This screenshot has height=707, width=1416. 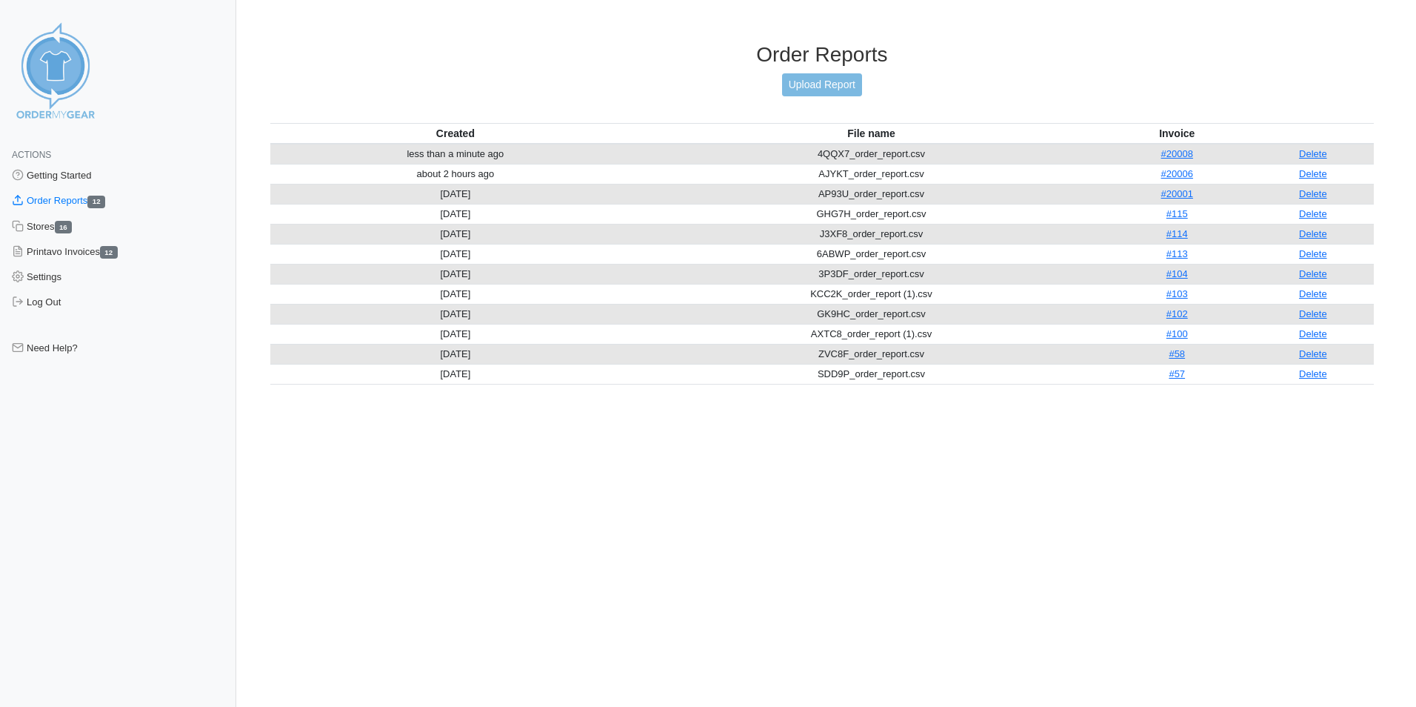 I want to click on td: GK9HC_order_report.csv, so click(x=871, y=313).